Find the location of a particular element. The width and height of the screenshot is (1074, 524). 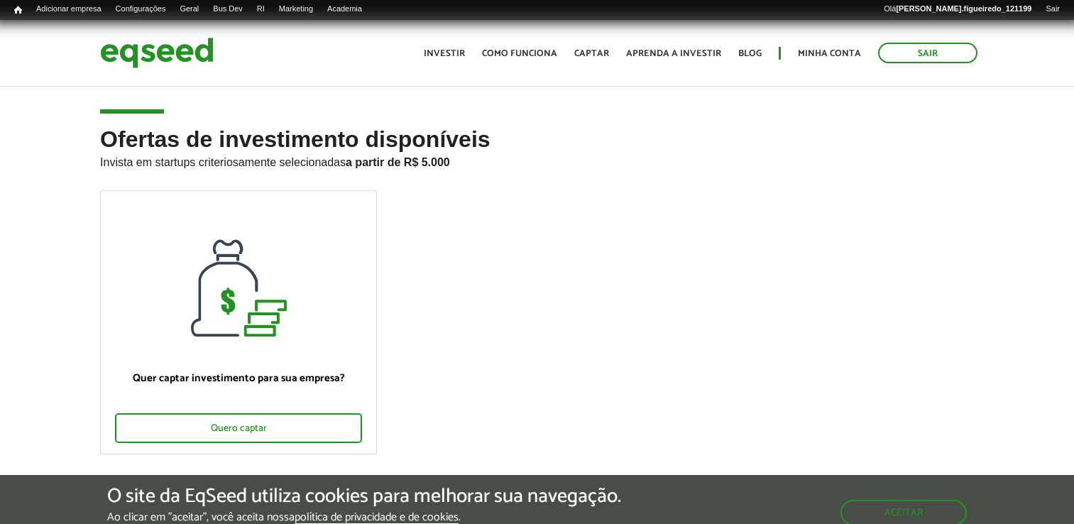

a: Adicionar empresa is located at coordinates (69, 9).